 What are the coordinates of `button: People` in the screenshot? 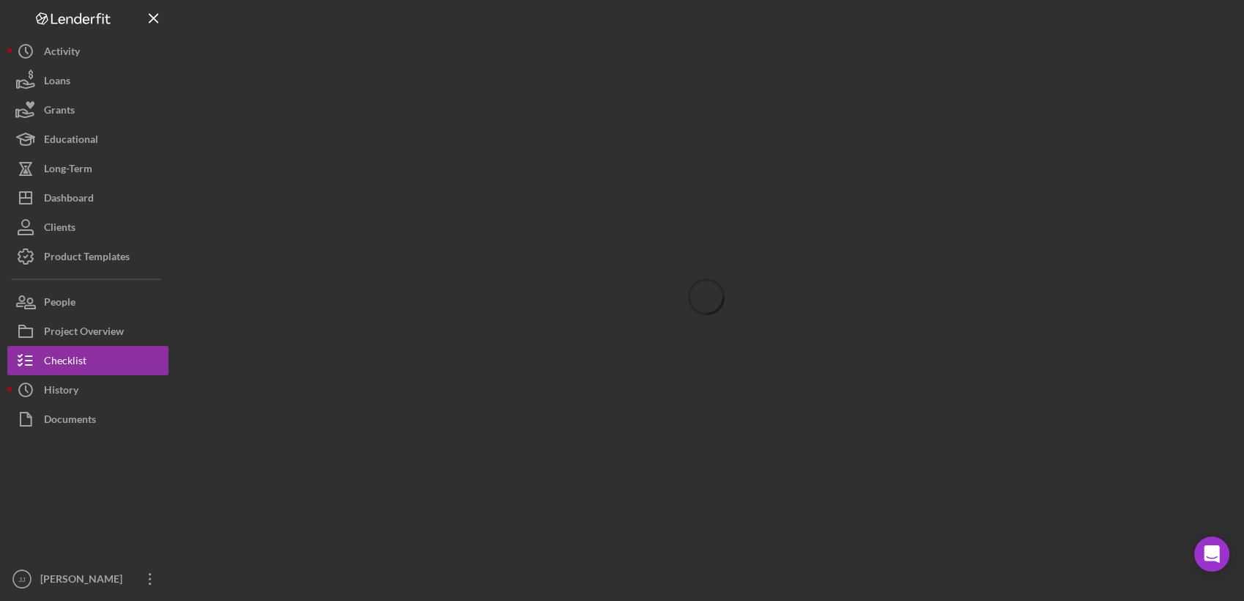 It's located at (88, 302).